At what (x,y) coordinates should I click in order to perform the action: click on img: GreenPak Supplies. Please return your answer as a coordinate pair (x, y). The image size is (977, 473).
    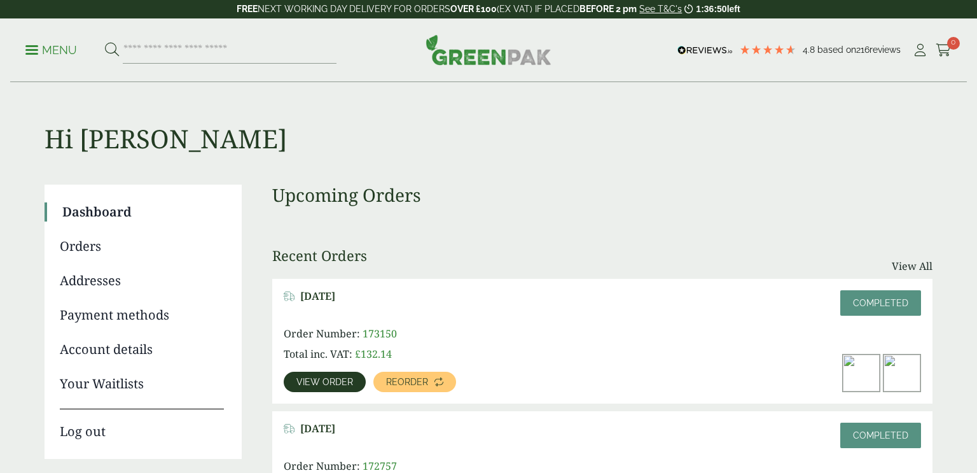
    Looking at the image, I should click on (489, 50).